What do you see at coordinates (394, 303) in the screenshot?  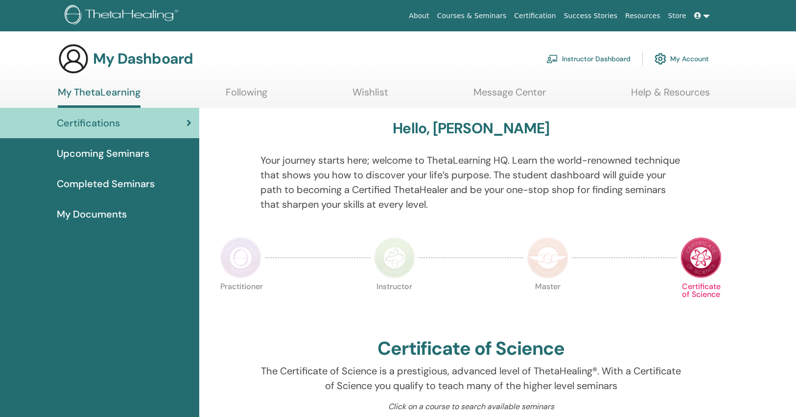 I see `p: Instructor` at bounding box center [394, 303].